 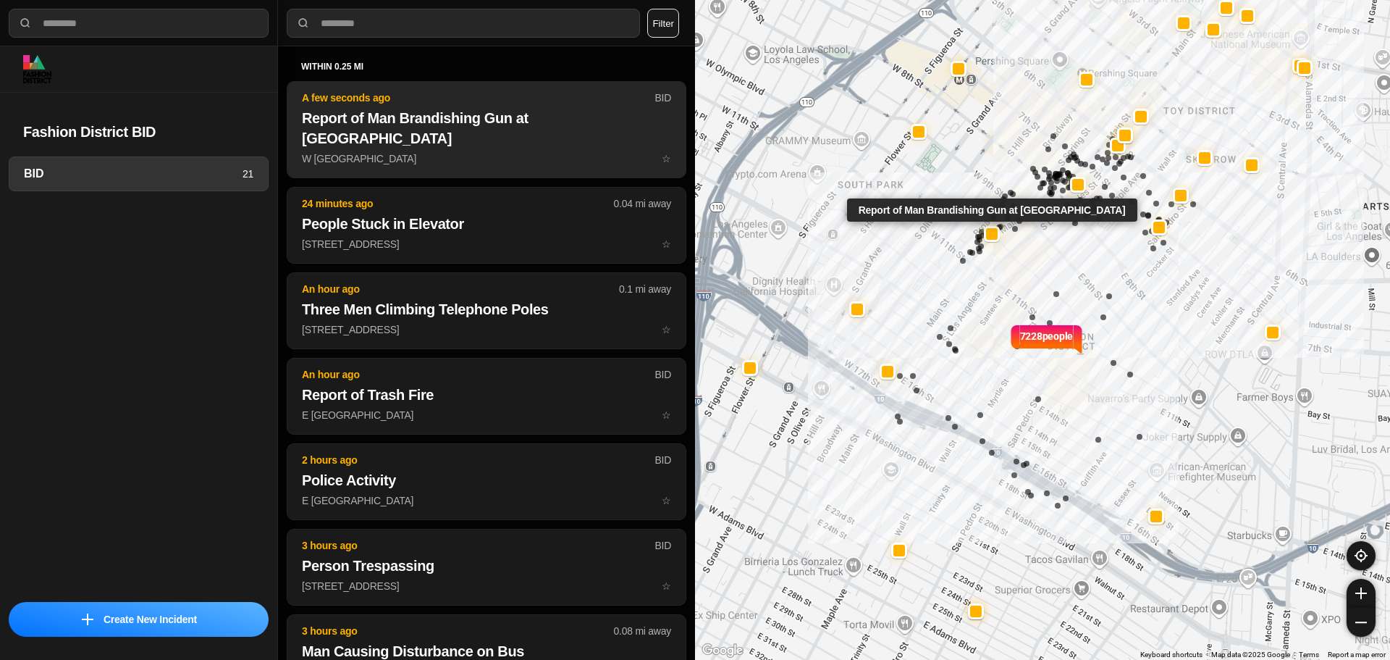 I want to click on p: 7228 people, so click(x=1047, y=345).